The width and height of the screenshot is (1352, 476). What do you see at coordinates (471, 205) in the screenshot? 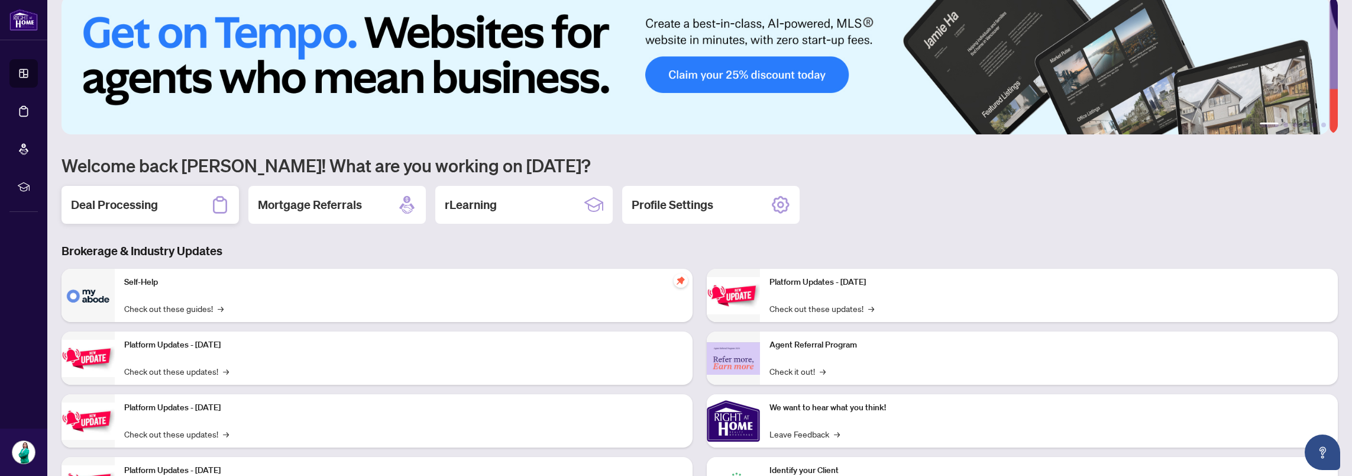
I see `h2: rLearning` at bounding box center [471, 205].